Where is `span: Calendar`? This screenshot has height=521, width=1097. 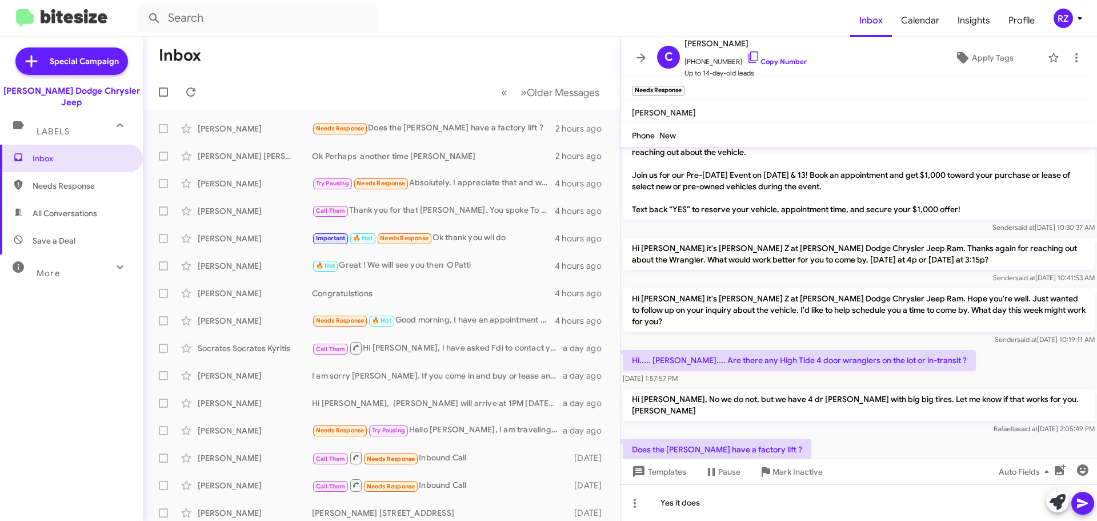 span: Calendar is located at coordinates (920, 21).